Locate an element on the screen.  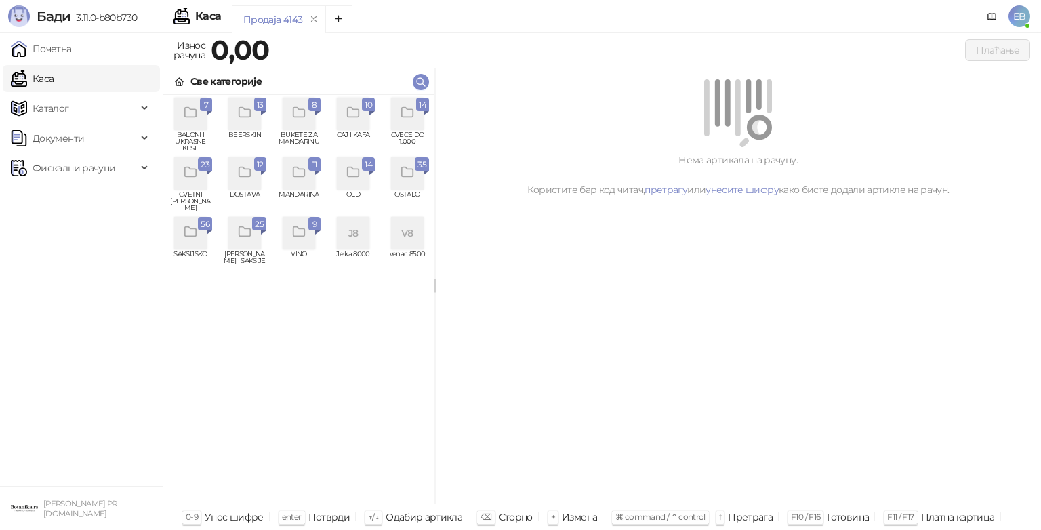
img: Logo is located at coordinates (19, 16).